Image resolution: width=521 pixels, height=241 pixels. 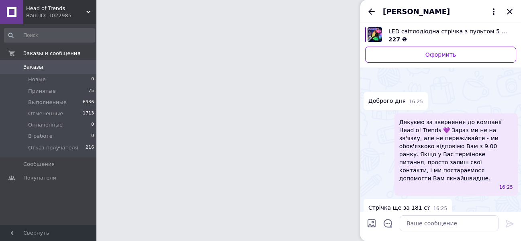 What do you see at coordinates (441, 55) in the screenshot?
I see `a: Оформить` at bounding box center [441, 55].